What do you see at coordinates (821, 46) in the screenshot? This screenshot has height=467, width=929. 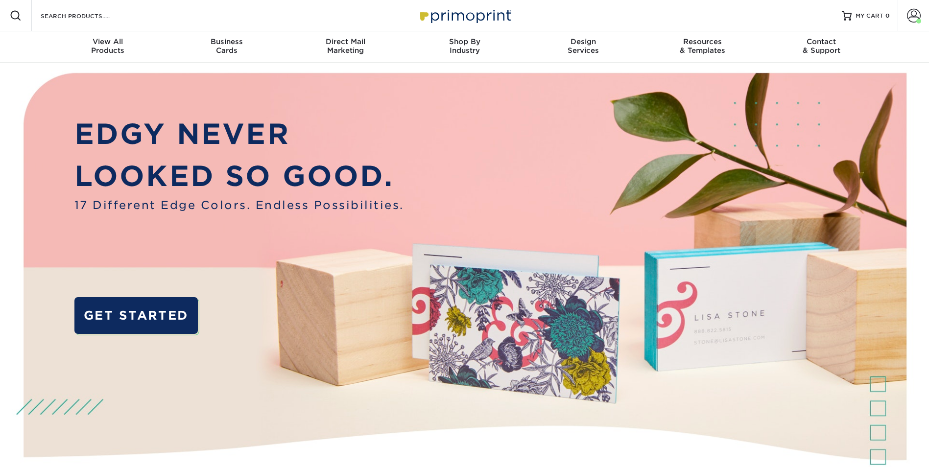 I see `div: & Support` at bounding box center [821, 46].